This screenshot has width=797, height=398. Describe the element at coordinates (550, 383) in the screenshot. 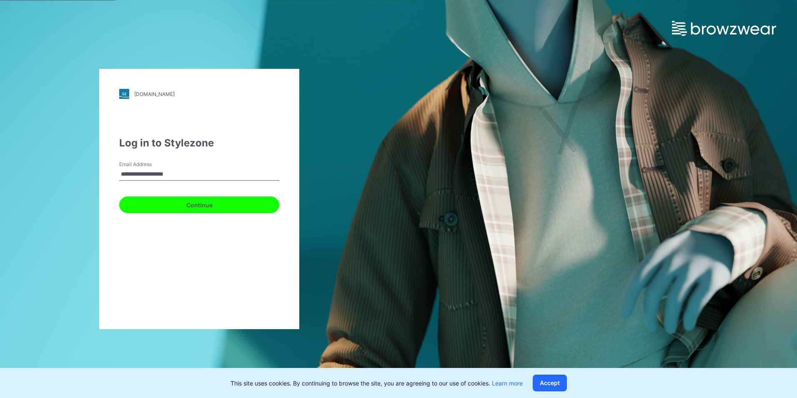

I see `button: Accept` at that location.